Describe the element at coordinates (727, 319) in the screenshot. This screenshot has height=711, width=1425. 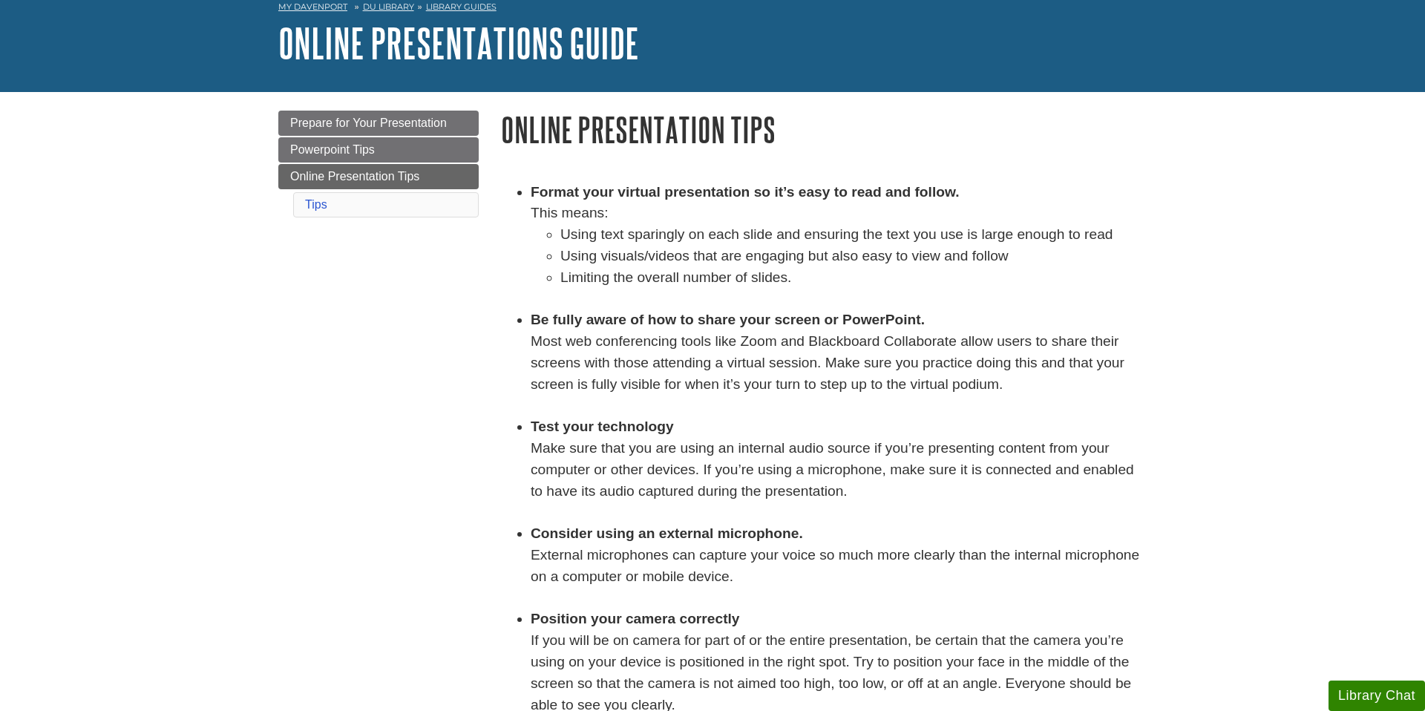
I see `strong: Be fully aware of how to share your screen or PowerPoint.` at that location.